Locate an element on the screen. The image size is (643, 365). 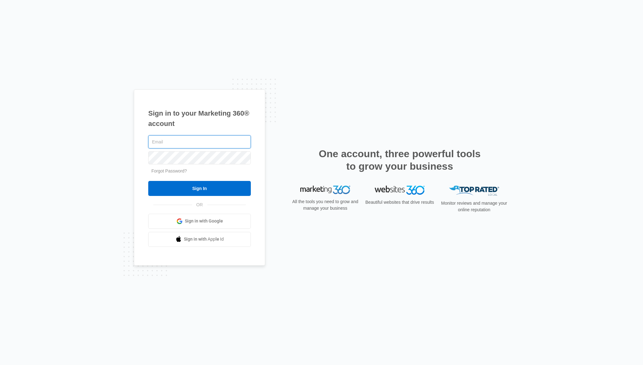
img: Websites 360 is located at coordinates (400, 190).